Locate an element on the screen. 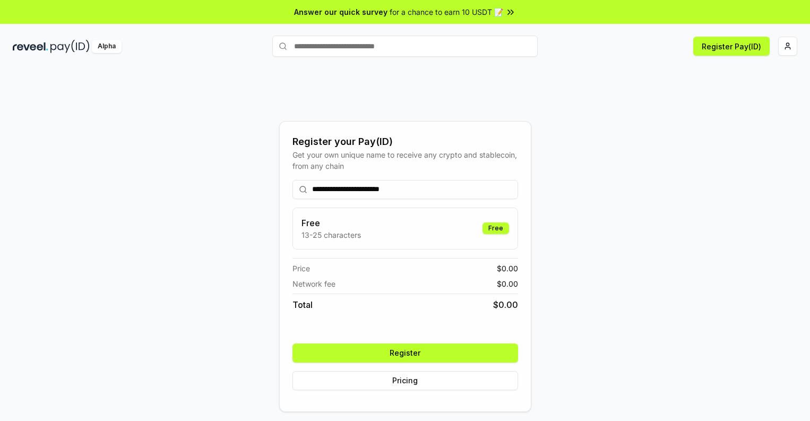 The width and height of the screenshot is (810, 421). span: Network fee is located at coordinates (314, 283).